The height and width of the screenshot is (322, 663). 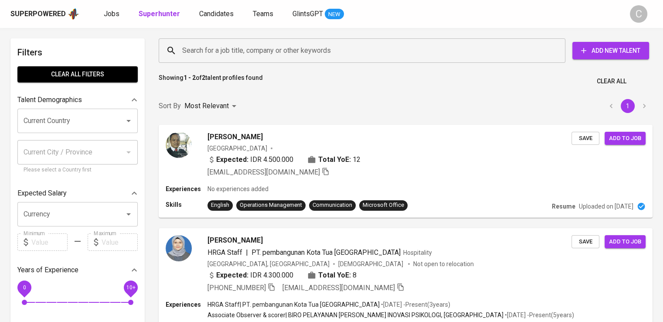 What do you see at coordinates (216, 14) in the screenshot?
I see `span: Candidates` at bounding box center [216, 14].